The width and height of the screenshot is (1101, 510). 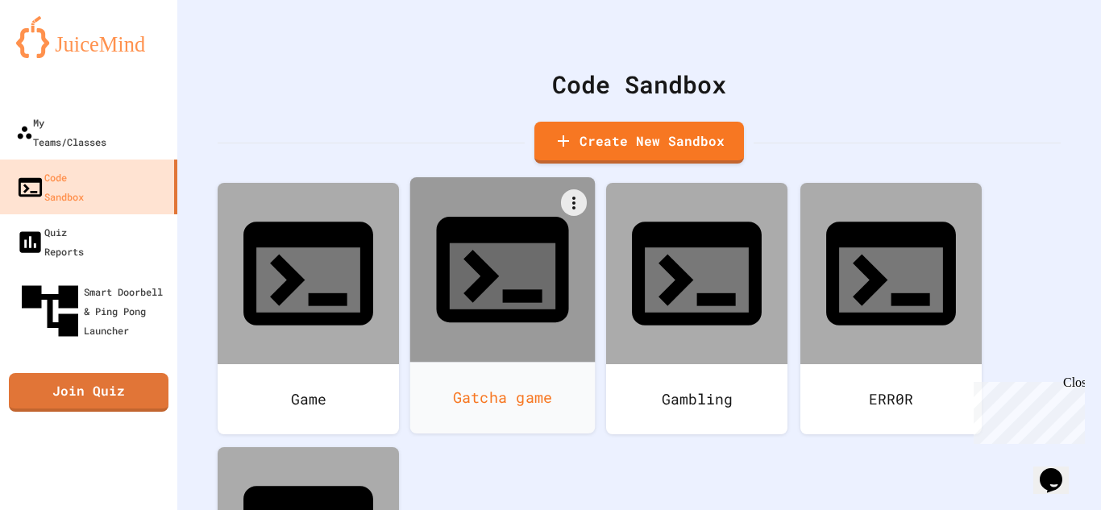 What do you see at coordinates (308, 399) in the screenshot?
I see `div: Game` at bounding box center [308, 399].